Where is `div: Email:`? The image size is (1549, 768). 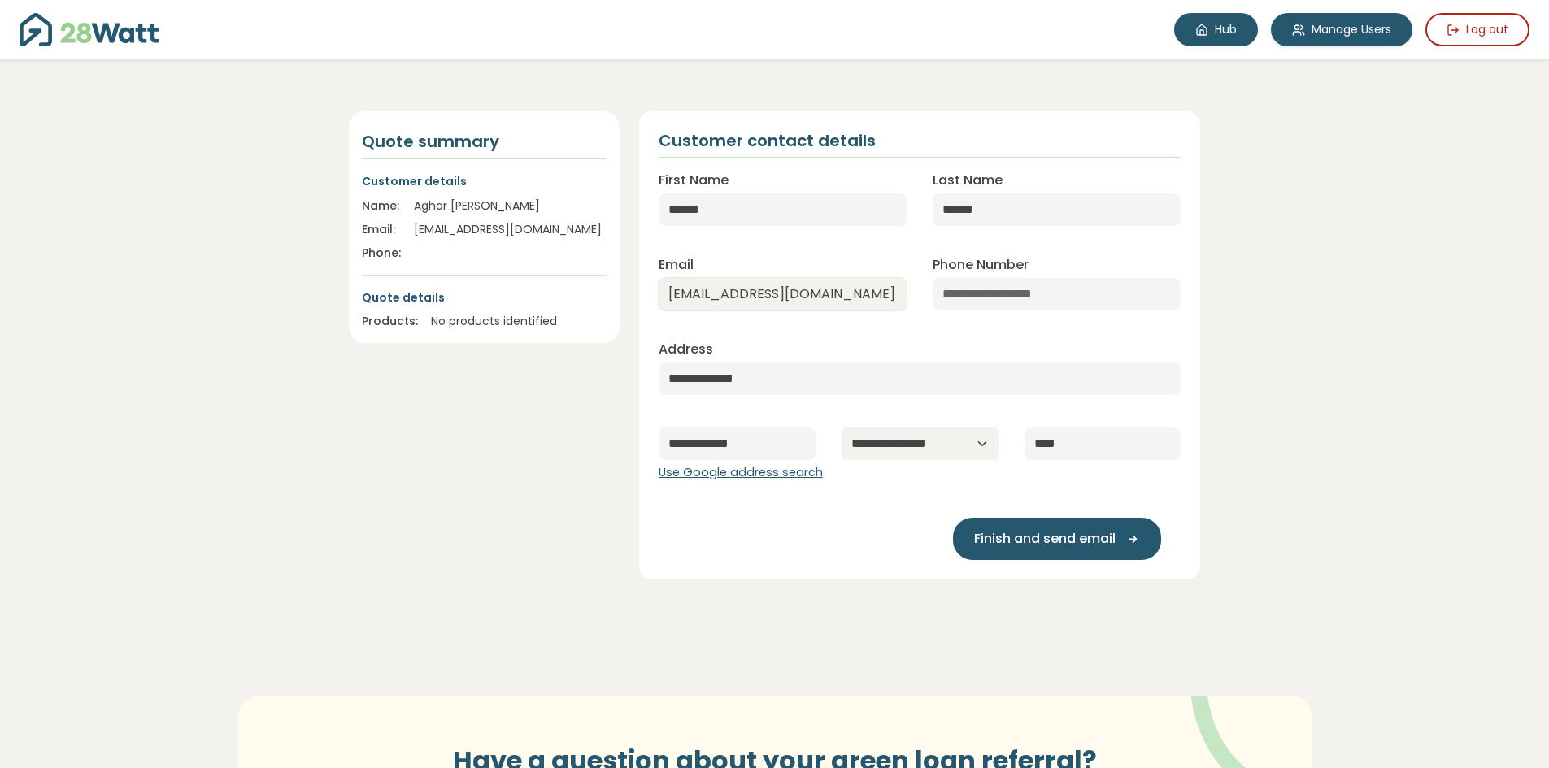 div: Email: is located at coordinates (381, 229).